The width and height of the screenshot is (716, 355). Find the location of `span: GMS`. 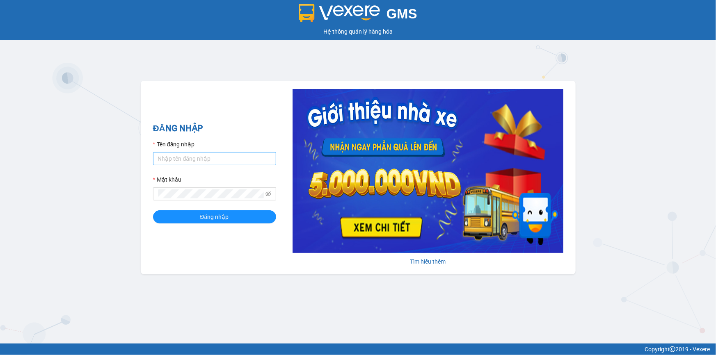

span: GMS is located at coordinates (402, 14).